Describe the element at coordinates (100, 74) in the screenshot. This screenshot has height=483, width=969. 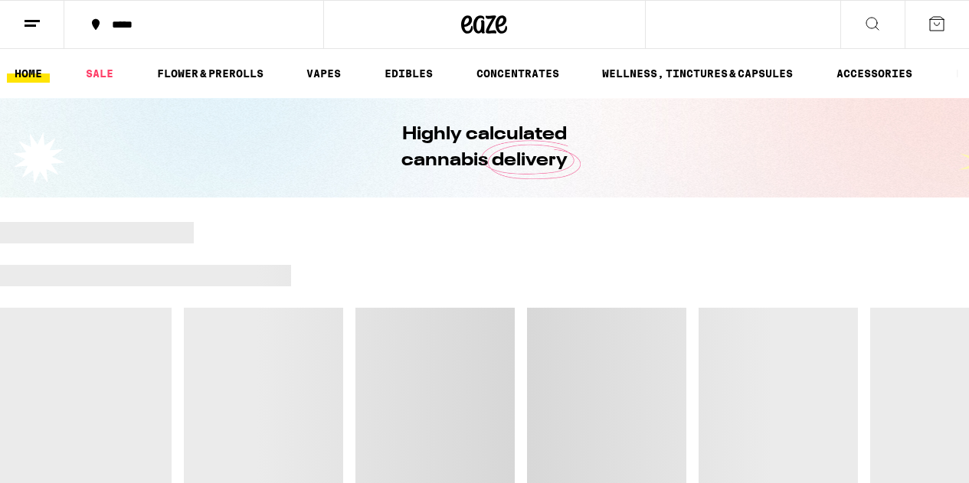
I see `a: SALE` at that location.